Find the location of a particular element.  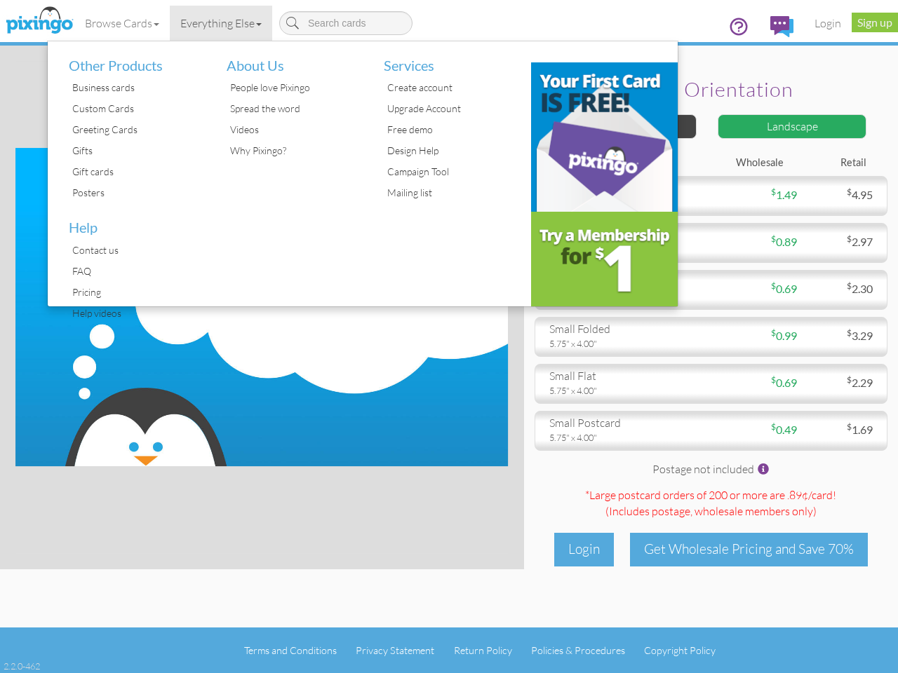

a: Login is located at coordinates (827, 23).